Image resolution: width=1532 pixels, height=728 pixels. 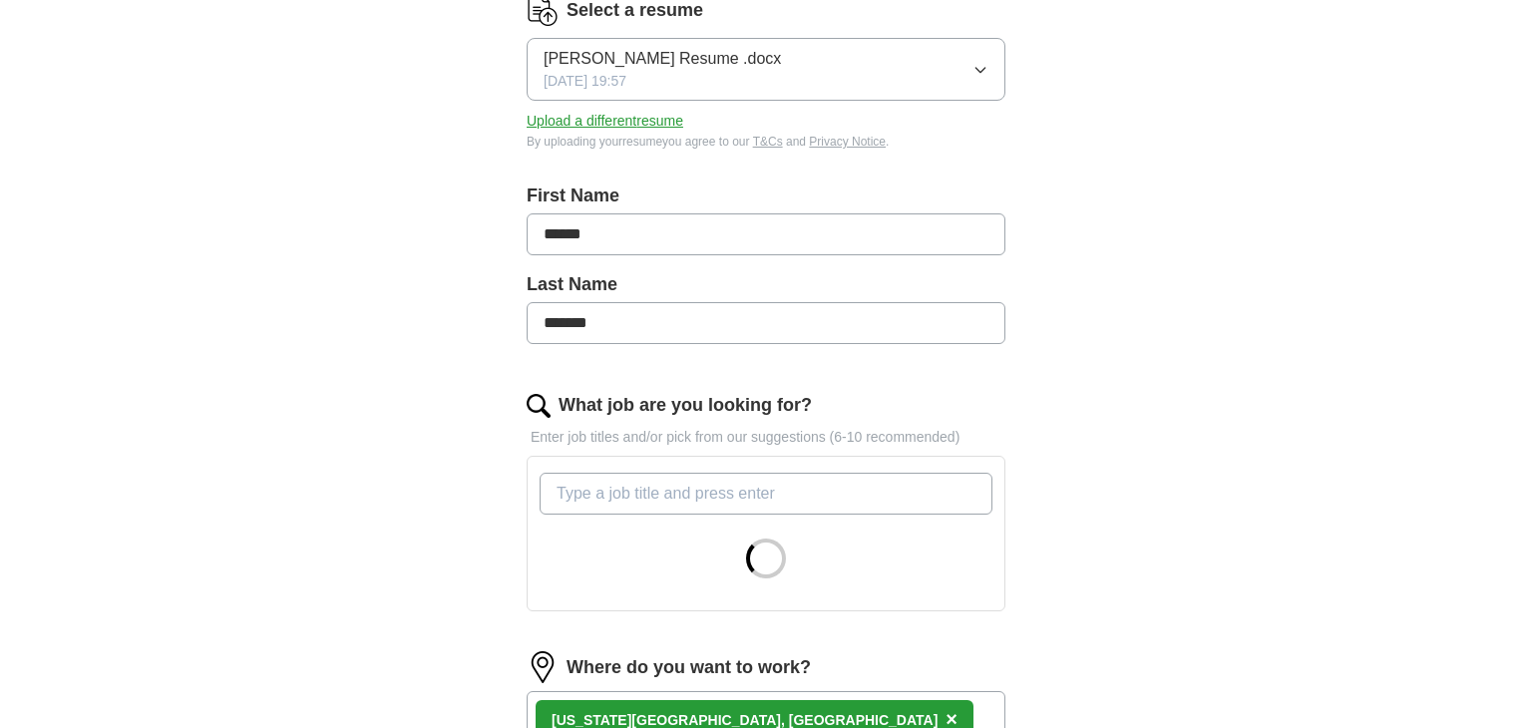 I want to click on button: Upload a differentresume, so click(x=605, y=121).